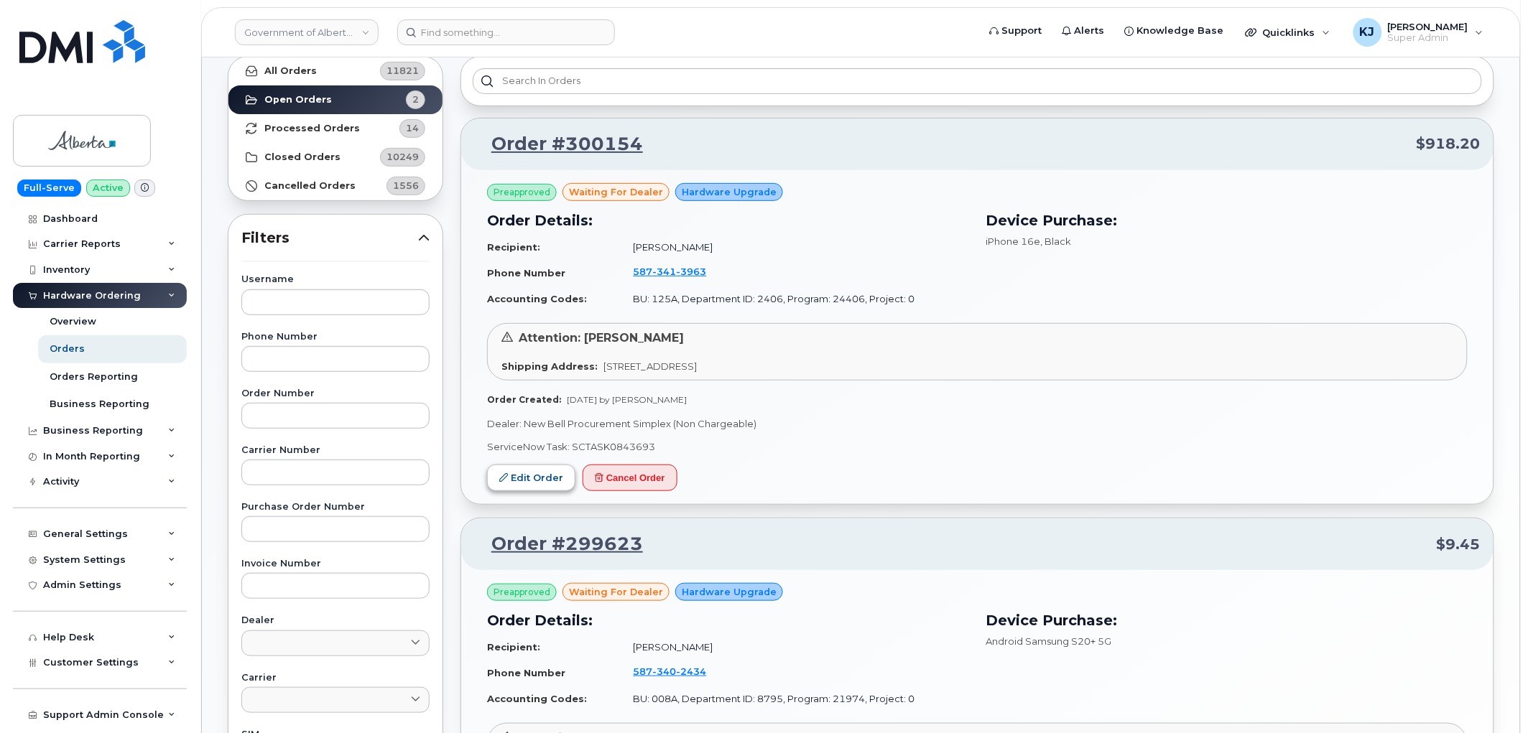  What do you see at coordinates (1288, 32) in the screenshot?
I see `span: Quicklinks` at bounding box center [1288, 32].